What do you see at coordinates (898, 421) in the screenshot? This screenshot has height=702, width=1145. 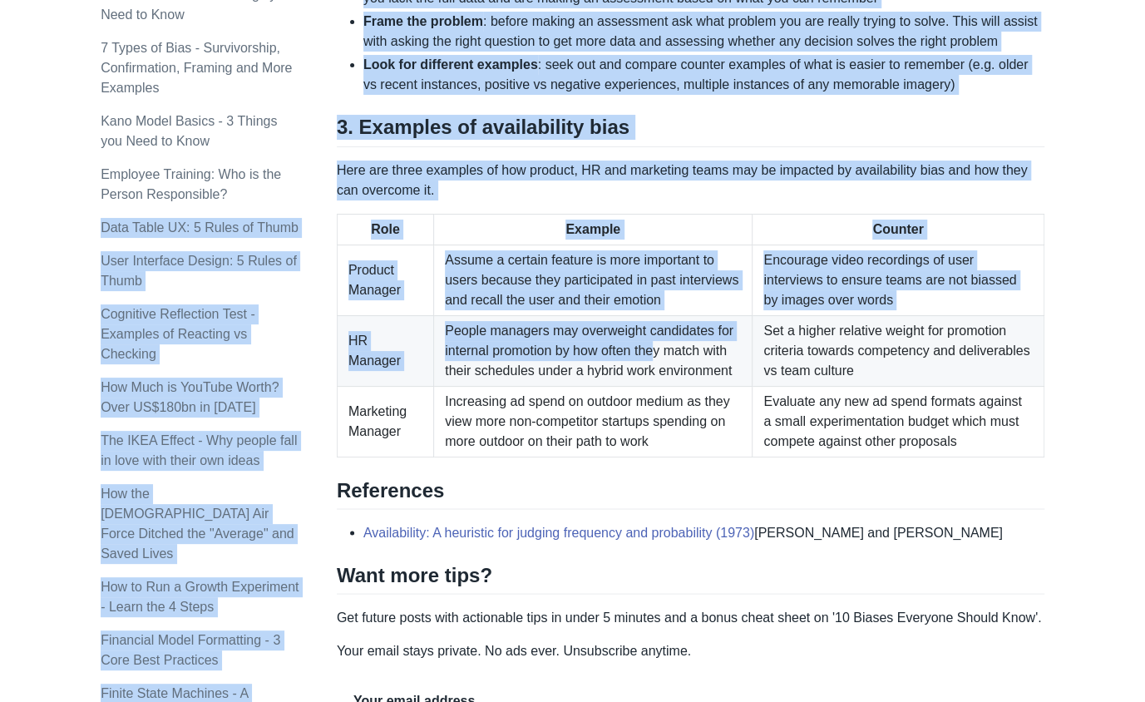 I see `td: Evaluate any new ad spend formats against a small experimentation budget which must compete again...` at bounding box center [898, 421].